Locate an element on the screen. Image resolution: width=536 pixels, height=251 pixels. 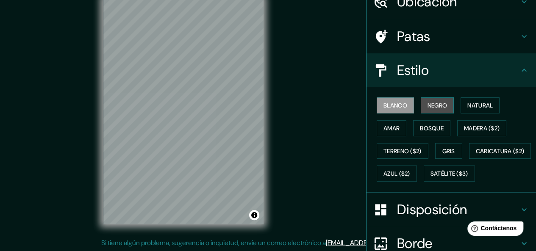
font: Negro is located at coordinates (437, 105).